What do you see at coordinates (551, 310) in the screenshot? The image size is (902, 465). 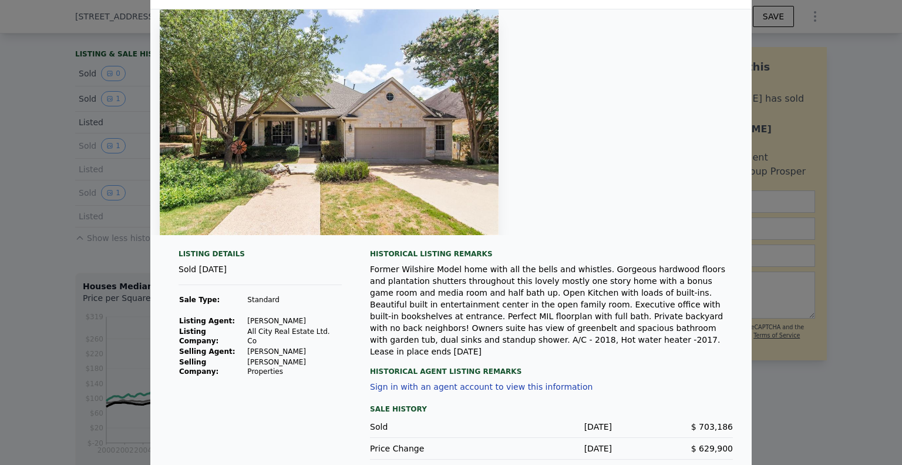 I see `div: Former Wilshire Model home with all the bells and whistles. Gorgeous hardwood floors and plantati...` at bounding box center [551, 310].